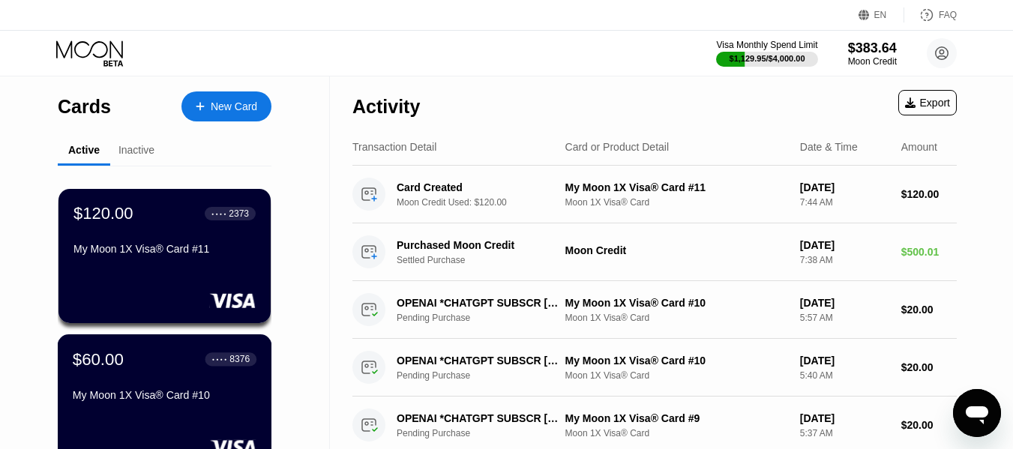 Image resolution: width=1013 pixels, height=449 pixels. Describe the element at coordinates (164, 256) in the screenshot. I see `div: $120.00● ● ● ●2373My Moon 1X Visa® Card #11` at that location.